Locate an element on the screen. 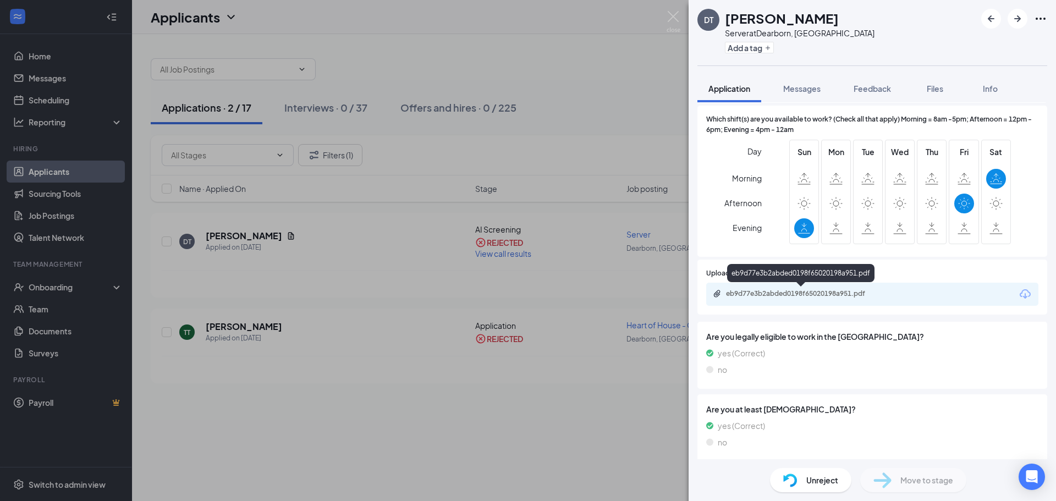  span: Move to stage is located at coordinates (926, 480).